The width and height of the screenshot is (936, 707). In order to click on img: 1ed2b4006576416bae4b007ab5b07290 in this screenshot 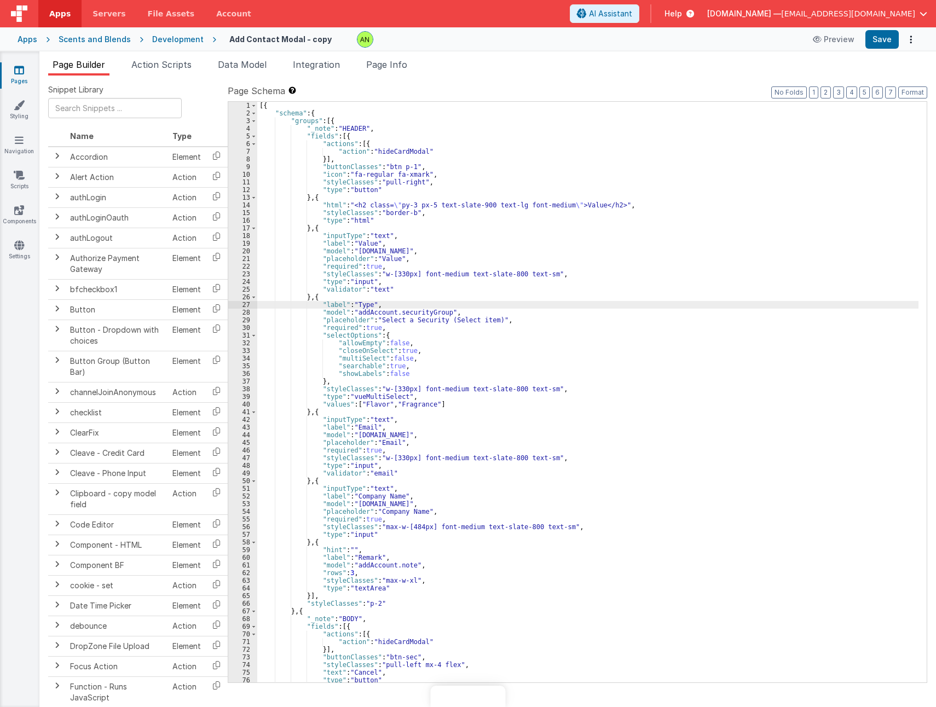, I will do `click(365, 39)`.